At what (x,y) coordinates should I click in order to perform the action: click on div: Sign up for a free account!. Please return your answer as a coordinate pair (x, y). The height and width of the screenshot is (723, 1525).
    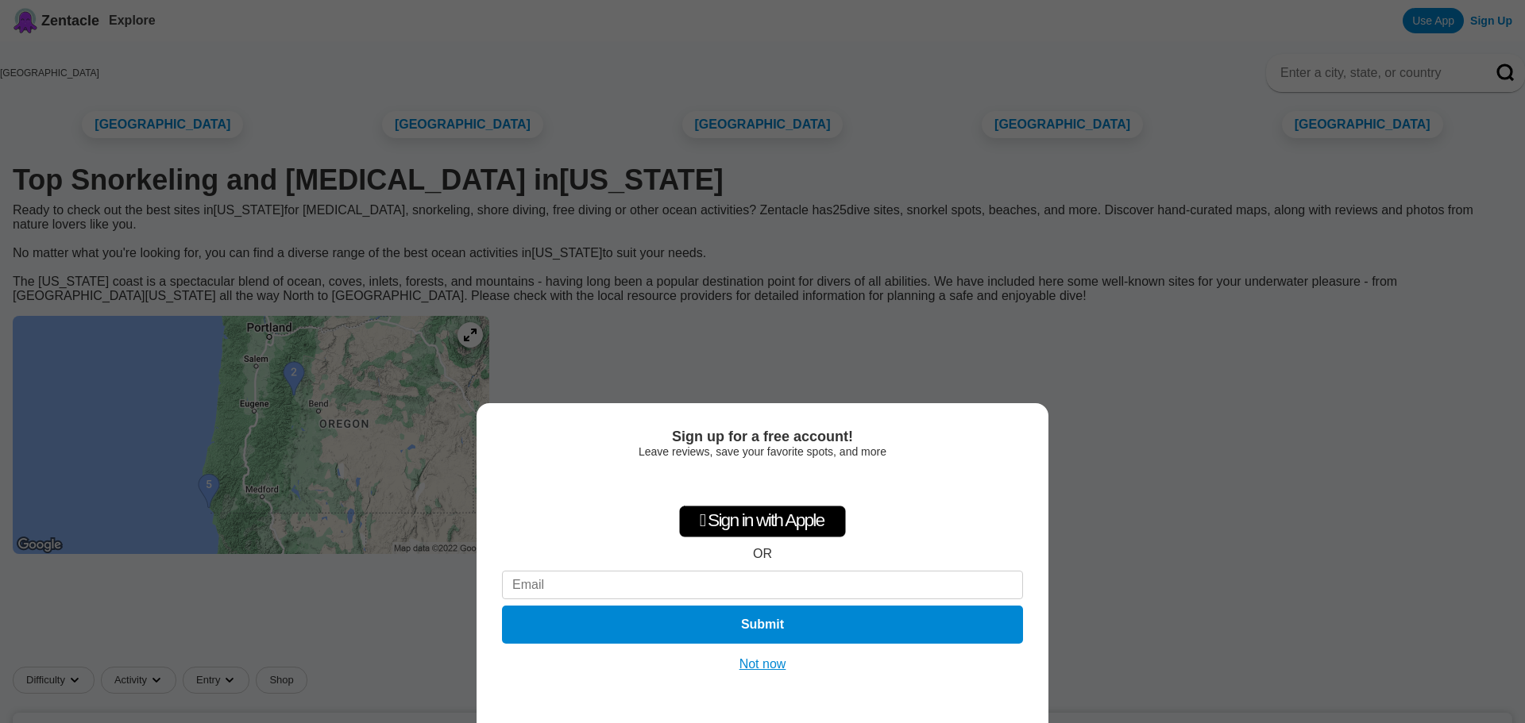
    Looking at the image, I should click on (762, 437).